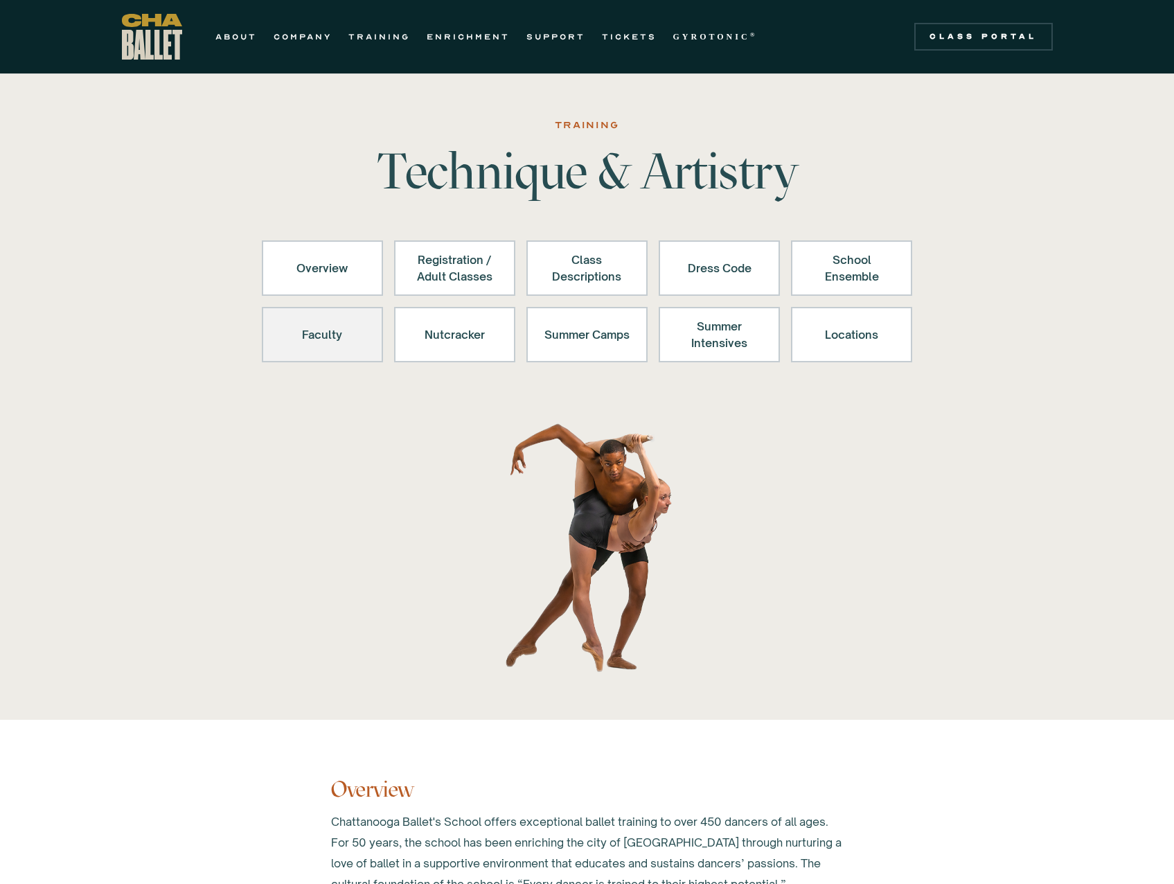 The width and height of the screenshot is (1174, 884). Describe the element at coordinates (455, 268) in the screenshot. I see `div: Registration / Adult Classes` at that location.